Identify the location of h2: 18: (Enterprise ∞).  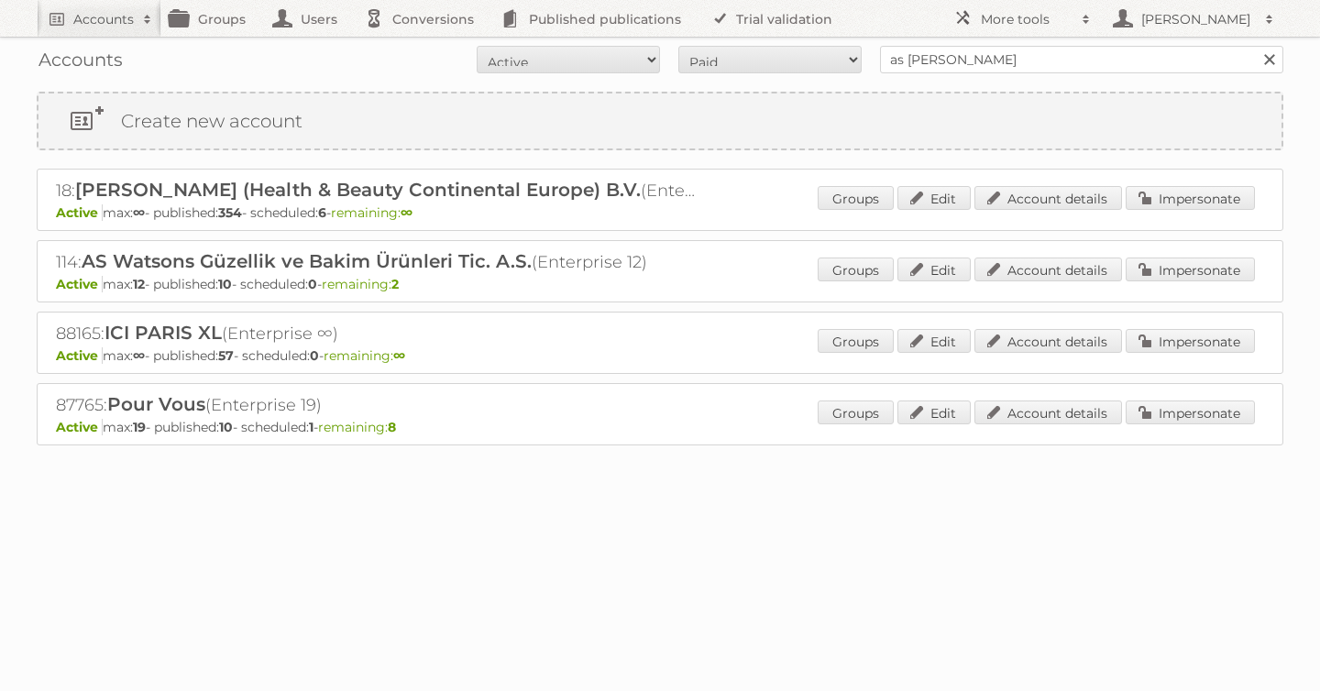
(377, 191).